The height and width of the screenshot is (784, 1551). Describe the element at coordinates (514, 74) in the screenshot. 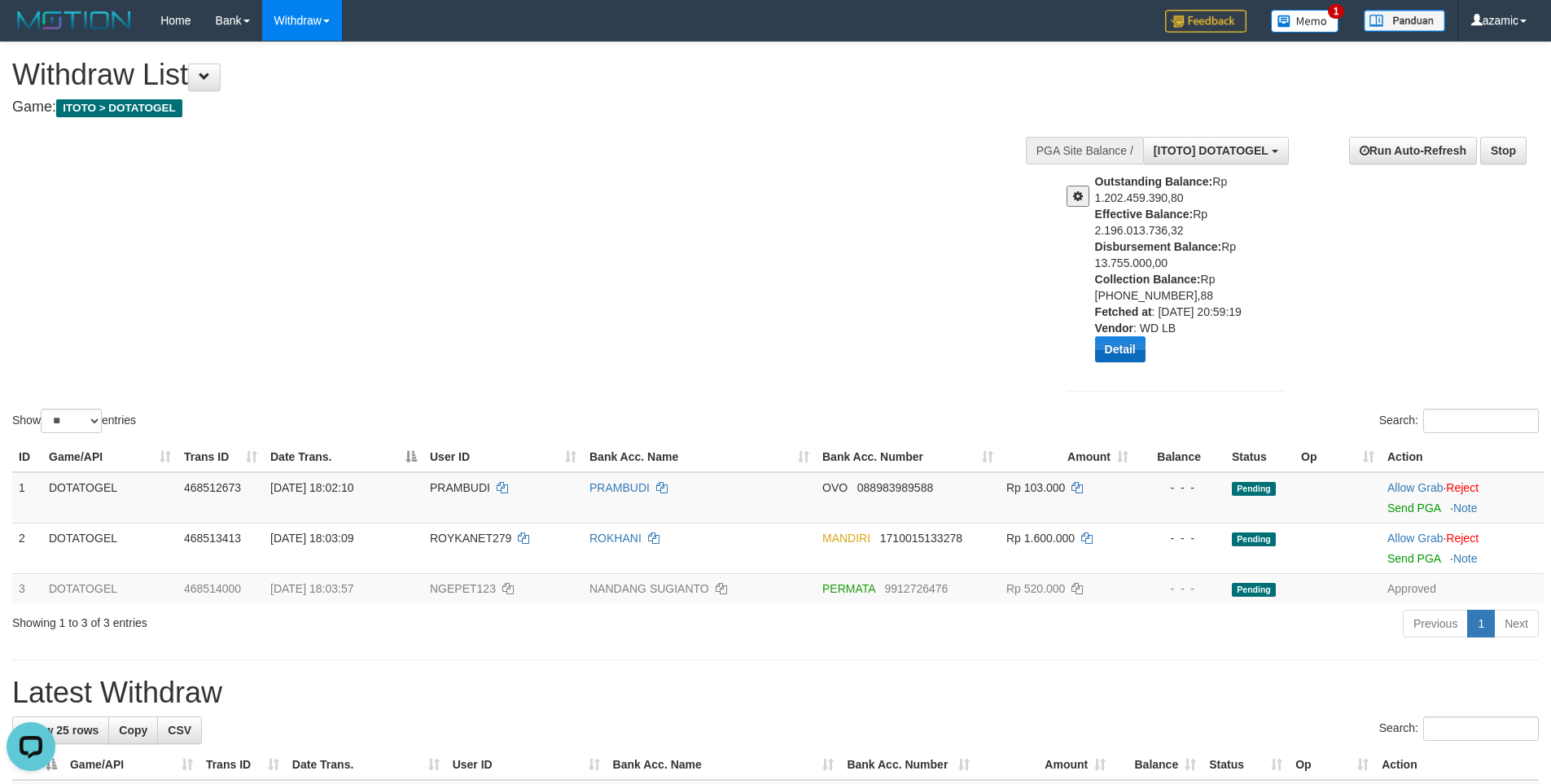

I see `h1: Withdraw List` at that location.